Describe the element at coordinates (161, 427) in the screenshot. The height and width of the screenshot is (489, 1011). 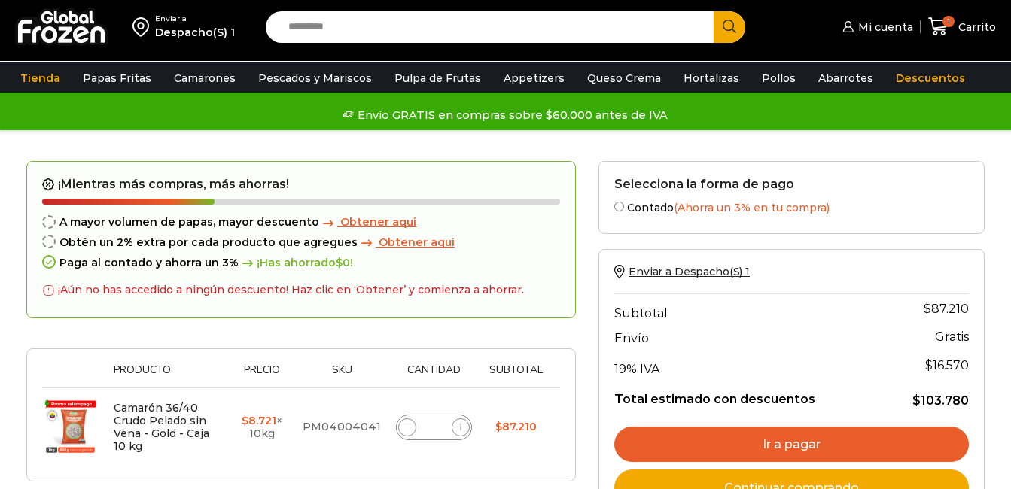
I see `a: Camarón 36/40 Crudo Pelado sin Vena - Gold - Caja 10 kg` at that location.